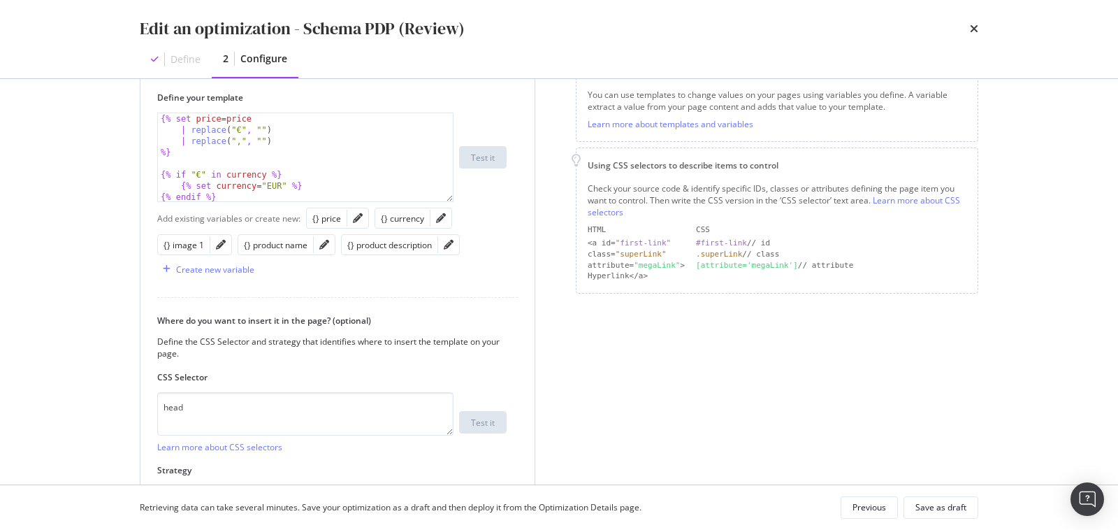 The image size is (1118, 530). What do you see at coordinates (657, 265) in the screenshot?
I see `div: "megaLink"` at bounding box center [657, 265].